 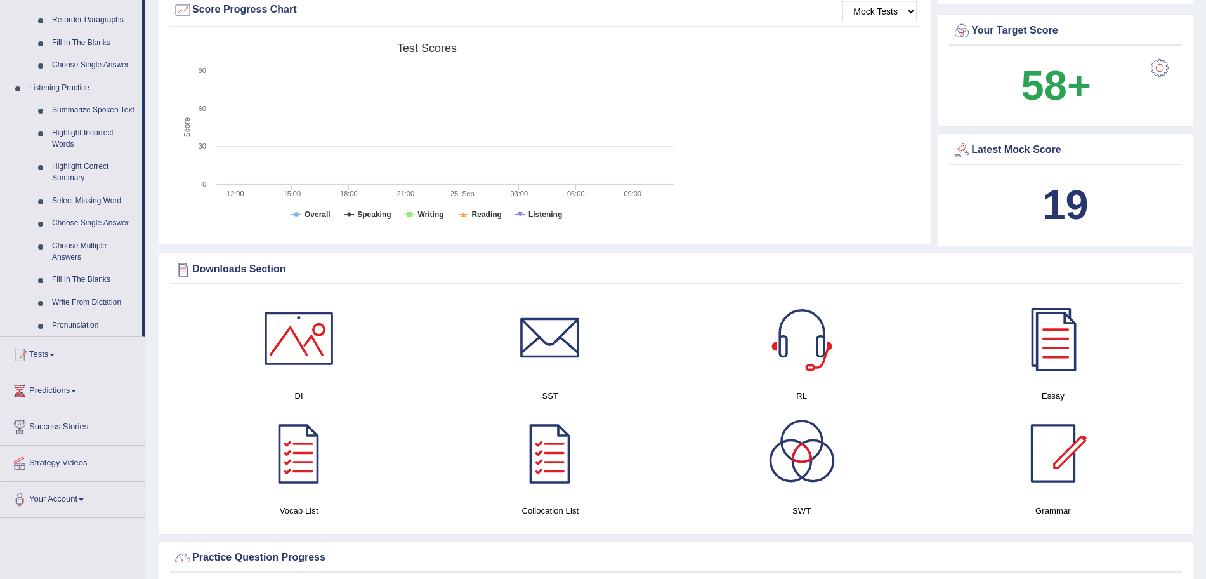 I want to click on h4: SST, so click(x=550, y=395).